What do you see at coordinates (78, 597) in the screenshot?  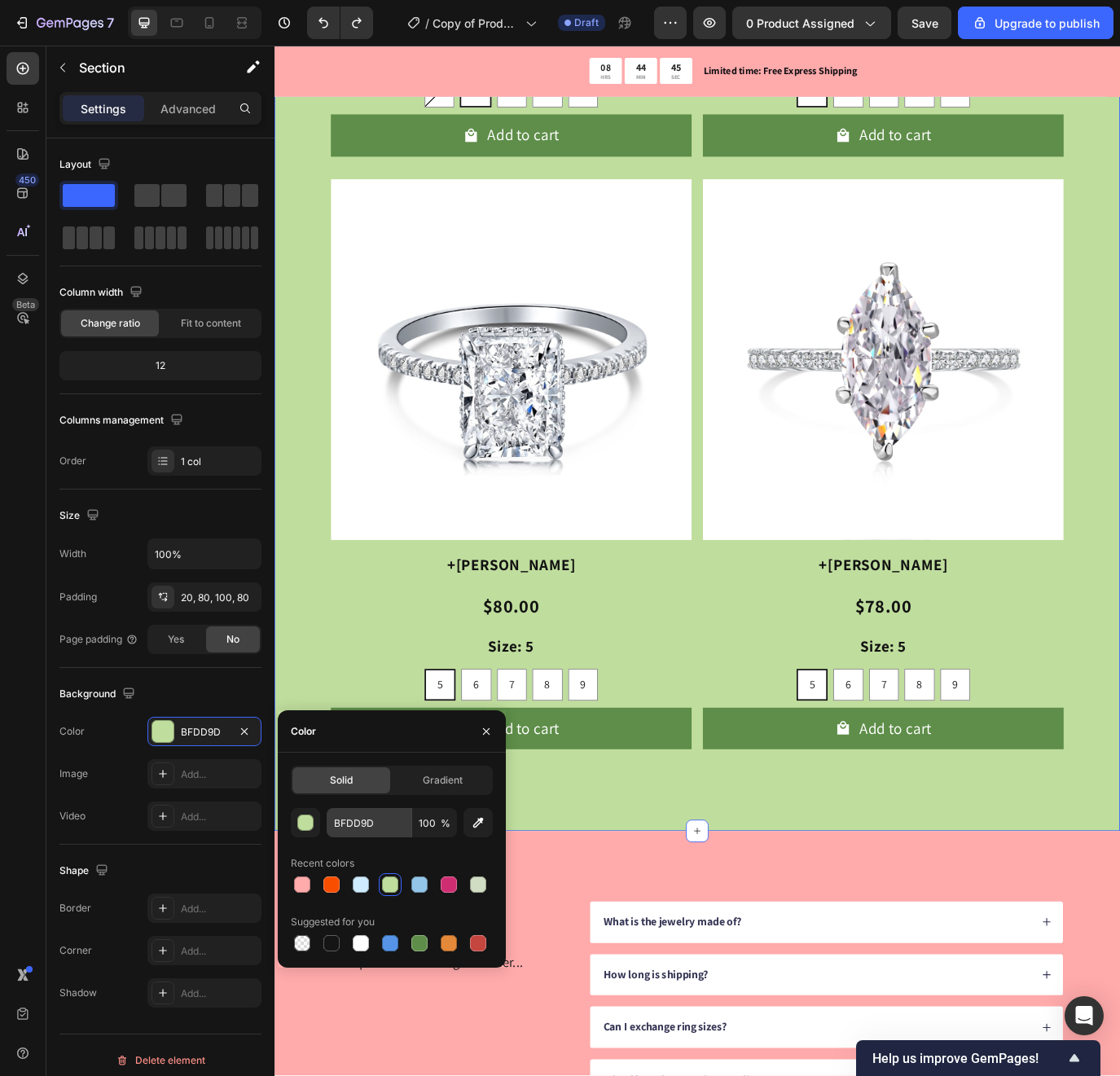 I see `div: Padding` at bounding box center [78, 597].